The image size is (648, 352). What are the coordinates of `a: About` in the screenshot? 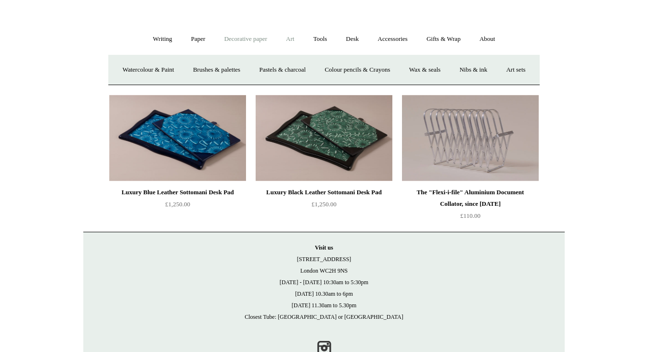 It's located at (487, 39).